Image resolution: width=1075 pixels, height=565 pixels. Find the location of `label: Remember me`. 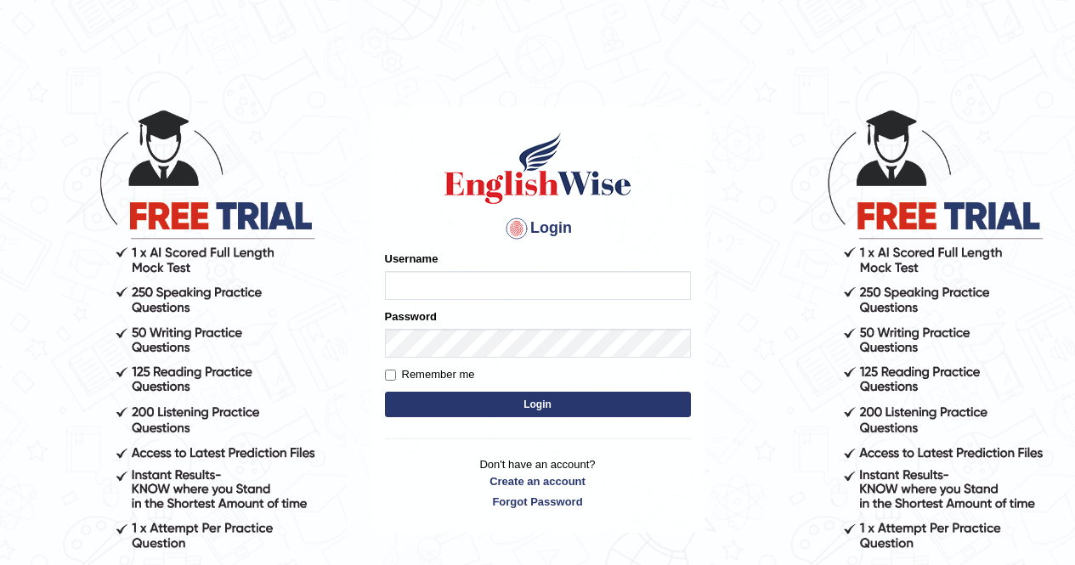

label: Remember me is located at coordinates (430, 375).